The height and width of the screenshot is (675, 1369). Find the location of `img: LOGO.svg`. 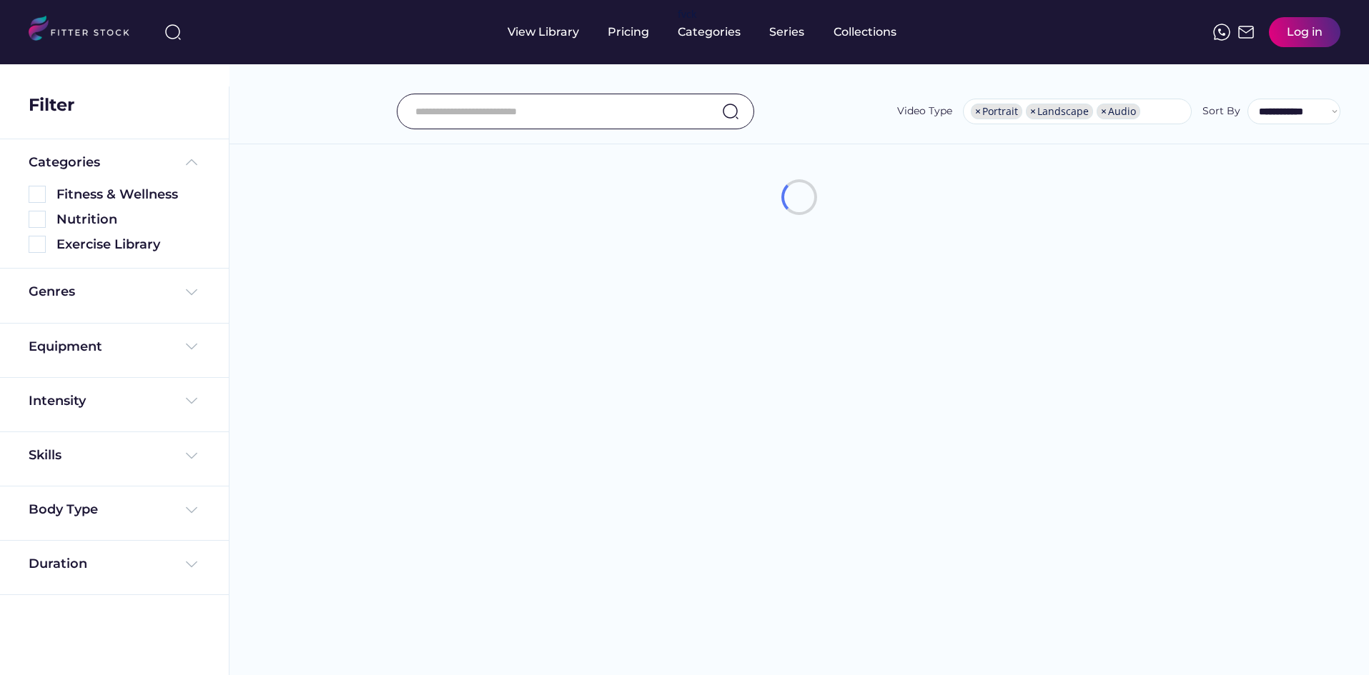

img: LOGO.svg is located at coordinates (85, 30).